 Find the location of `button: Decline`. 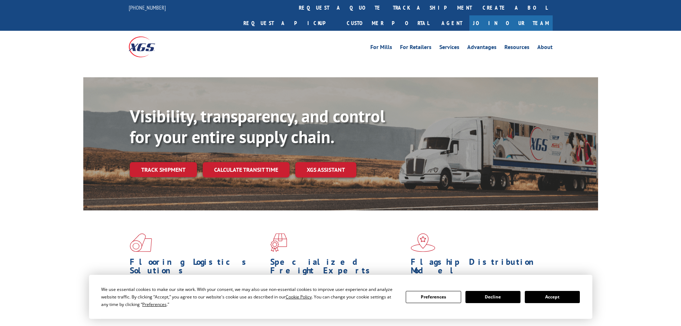

button: Decline is located at coordinates (493, 297).